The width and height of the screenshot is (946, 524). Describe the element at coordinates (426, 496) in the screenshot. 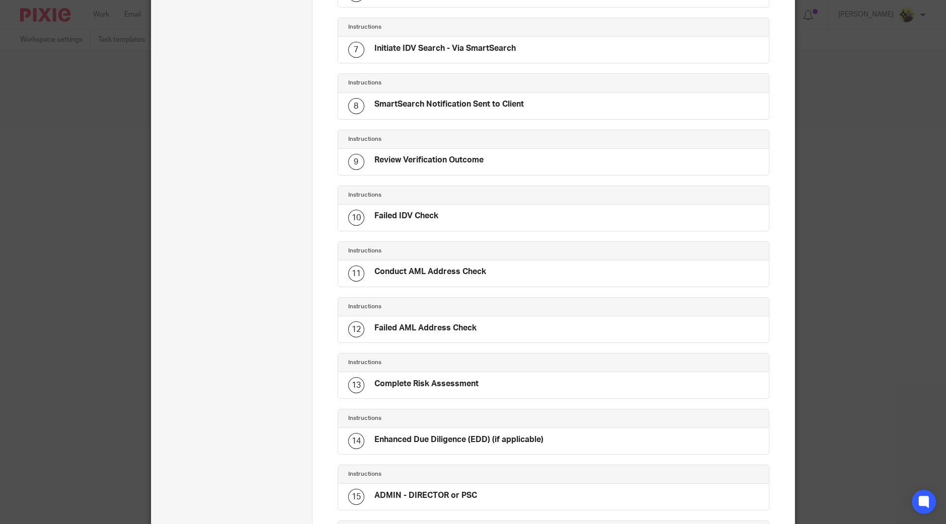

I see `h4: ADMIN - DIRECTOR or PSC` at that location.